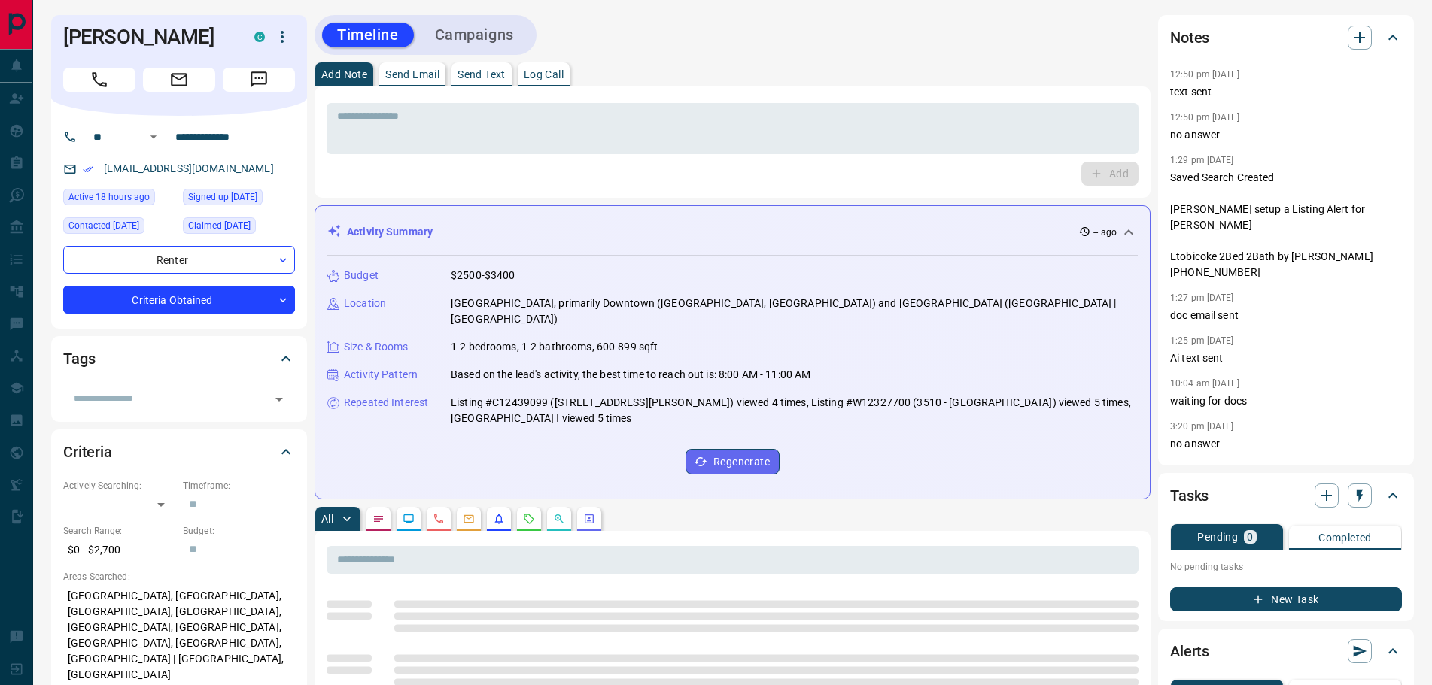  What do you see at coordinates (1345, 538) in the screenshot?
I see `p: Completed` at bounding box center [1345, 538].